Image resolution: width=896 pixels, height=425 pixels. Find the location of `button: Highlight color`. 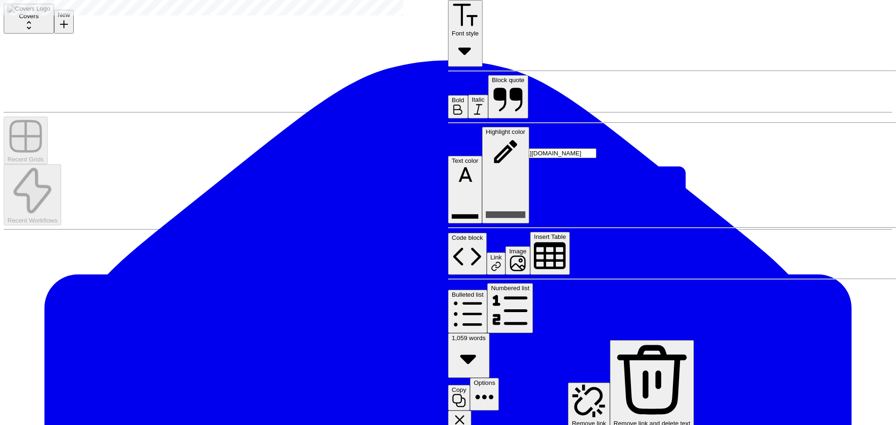

button: Highlight color is located at coordinates (505, 175).